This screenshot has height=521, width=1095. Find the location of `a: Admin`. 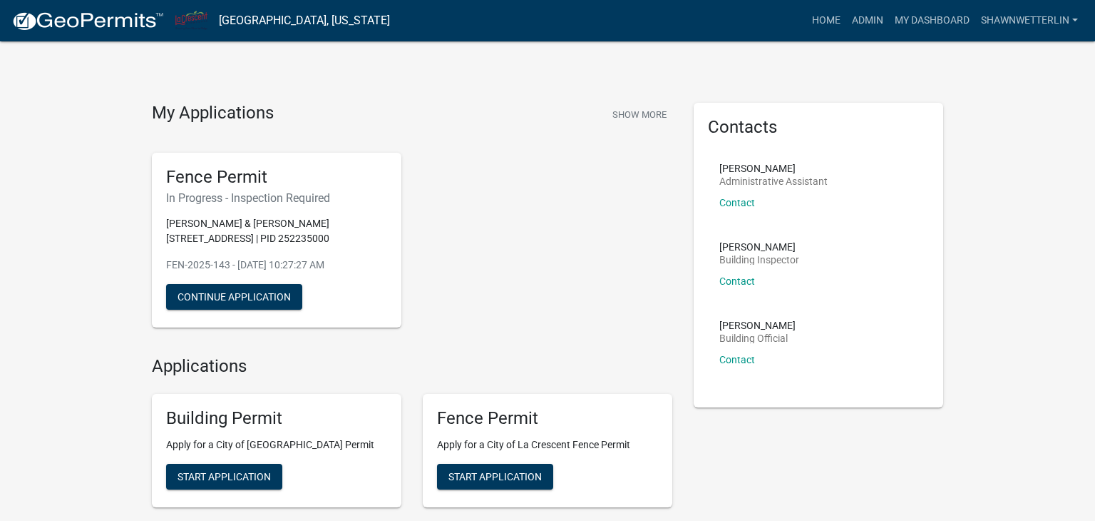

a: Admin is located at coordinates (868, 21).